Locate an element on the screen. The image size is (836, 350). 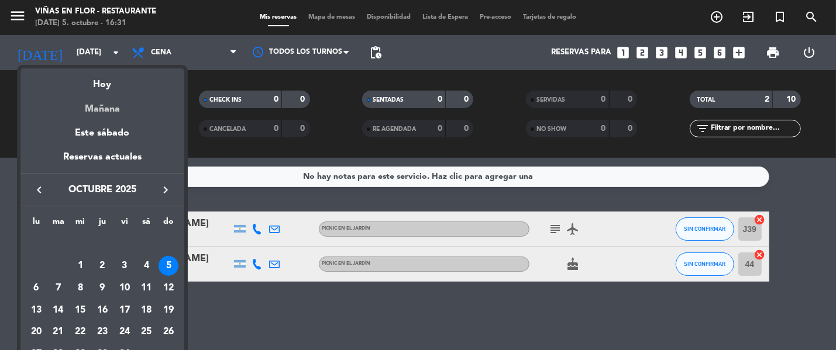
div: 22 is located at coordinates (80, 332).